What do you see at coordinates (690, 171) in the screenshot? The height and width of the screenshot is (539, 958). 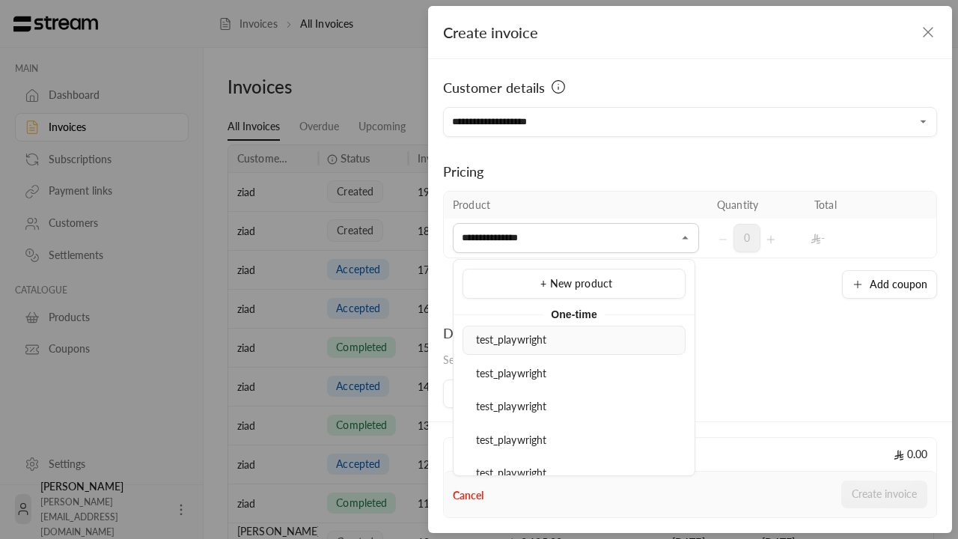 I see `div: Pricing` at bounding box center [690, 171].